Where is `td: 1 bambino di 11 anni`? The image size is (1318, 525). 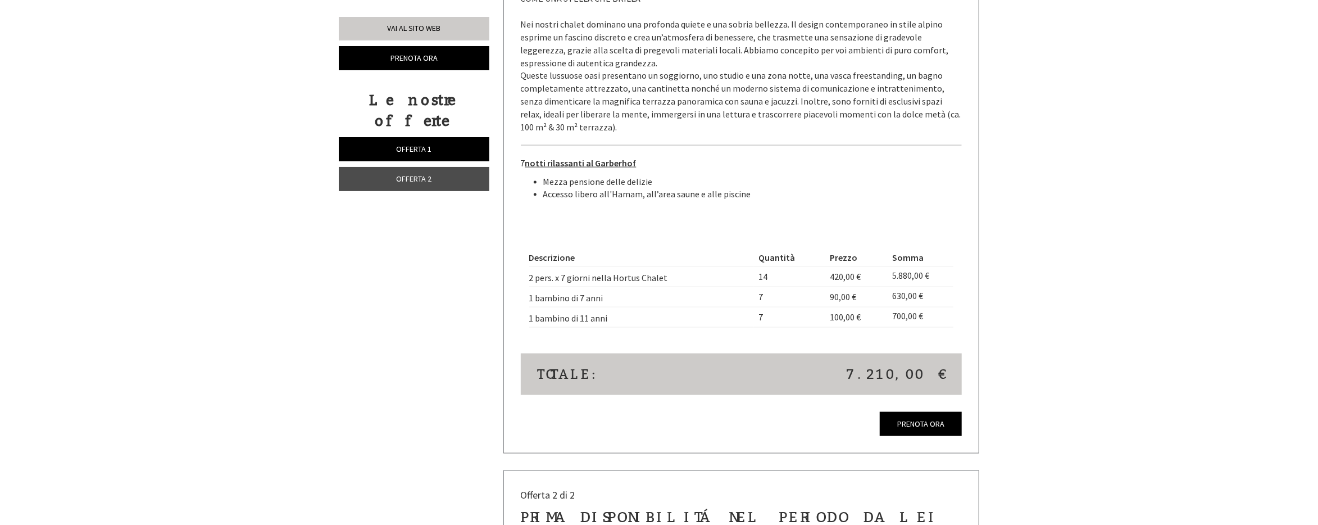 td: 1 bambino di 11 anni is located at coordinates (641, 317).